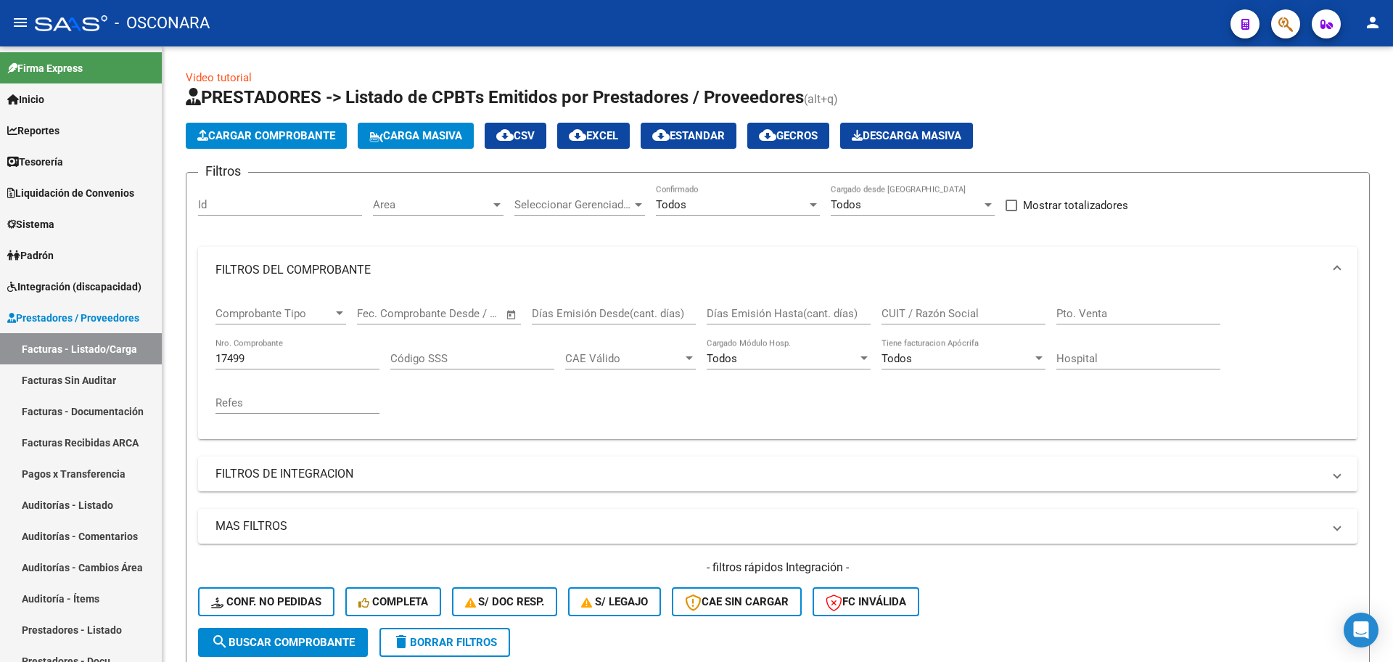  Describe the element at coordinates (70, 193) in the screenshot. I see `span: Liquidación de Convenios` at that location.